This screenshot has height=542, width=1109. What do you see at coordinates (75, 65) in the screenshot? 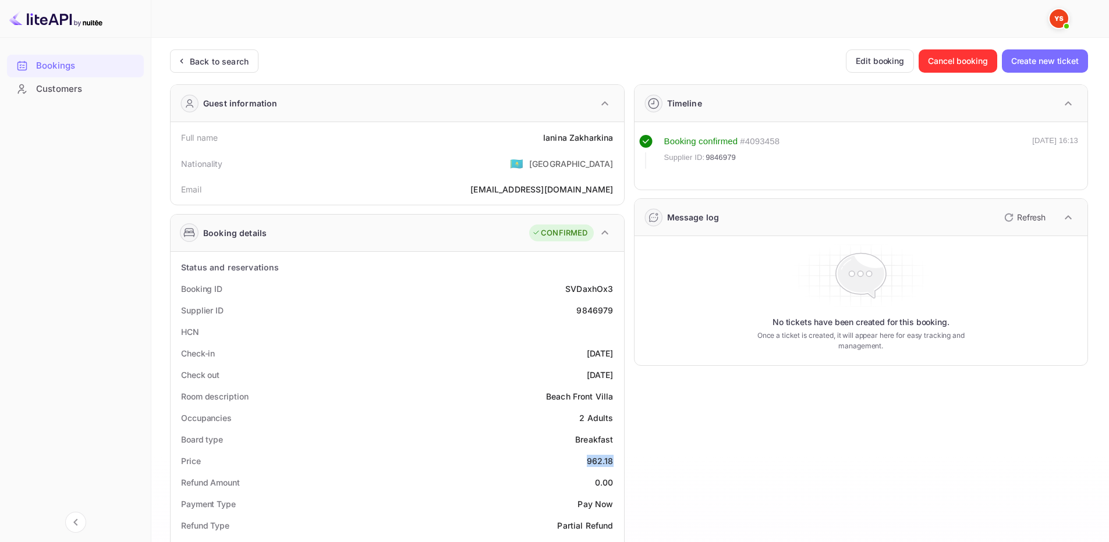
I see `a: Bookings` at bounding box center [75, 65].